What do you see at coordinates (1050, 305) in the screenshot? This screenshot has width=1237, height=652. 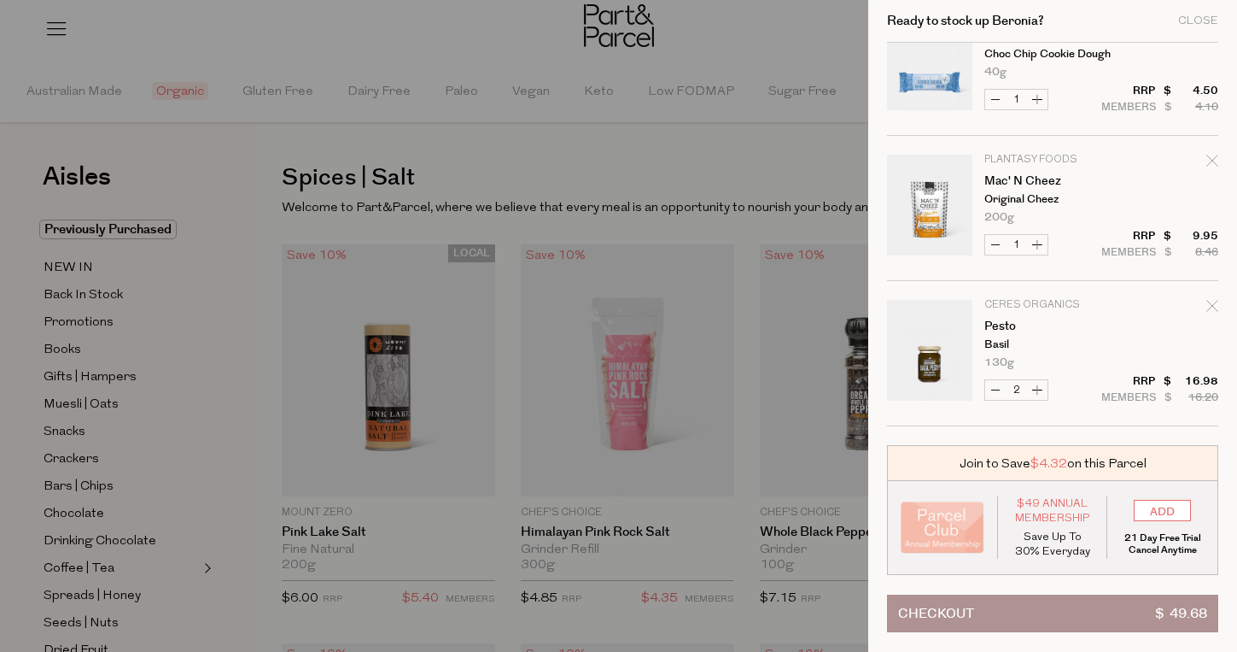 I see `p: Ceres Organics` at bounding box center [1050, 305].